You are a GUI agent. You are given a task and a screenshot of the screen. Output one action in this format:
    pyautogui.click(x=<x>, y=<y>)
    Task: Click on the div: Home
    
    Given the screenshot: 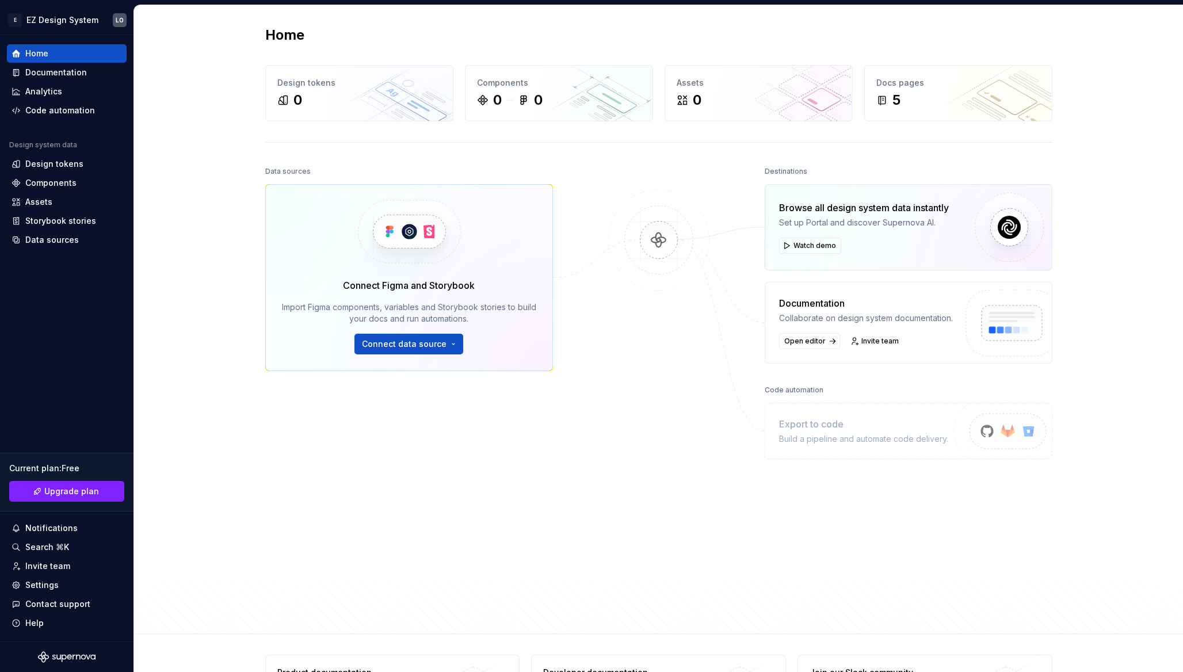 What is the action you would take?
    pyautogui.click(x=37, y=54)
    